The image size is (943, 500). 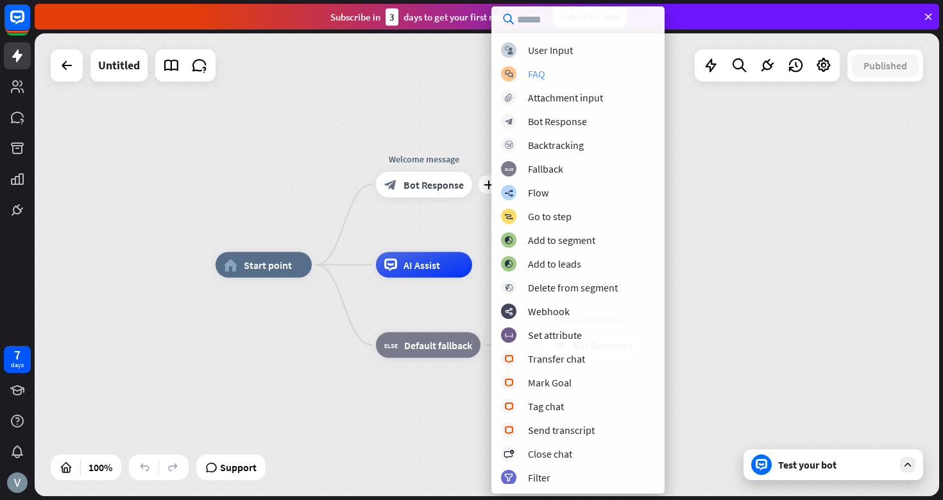 I want to click on div: Send transcript, so click(x=561, y=430).